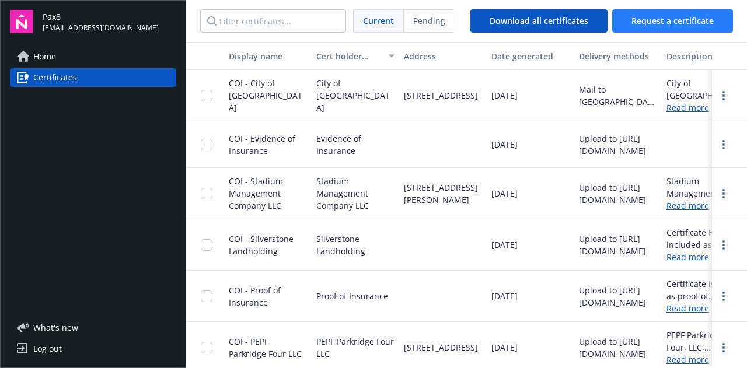 The image size is (747, 368). What do you see at coordinates (618, 56) in the screenshot?
I see `div: Delivery methods` at bounding box center [618, 56].